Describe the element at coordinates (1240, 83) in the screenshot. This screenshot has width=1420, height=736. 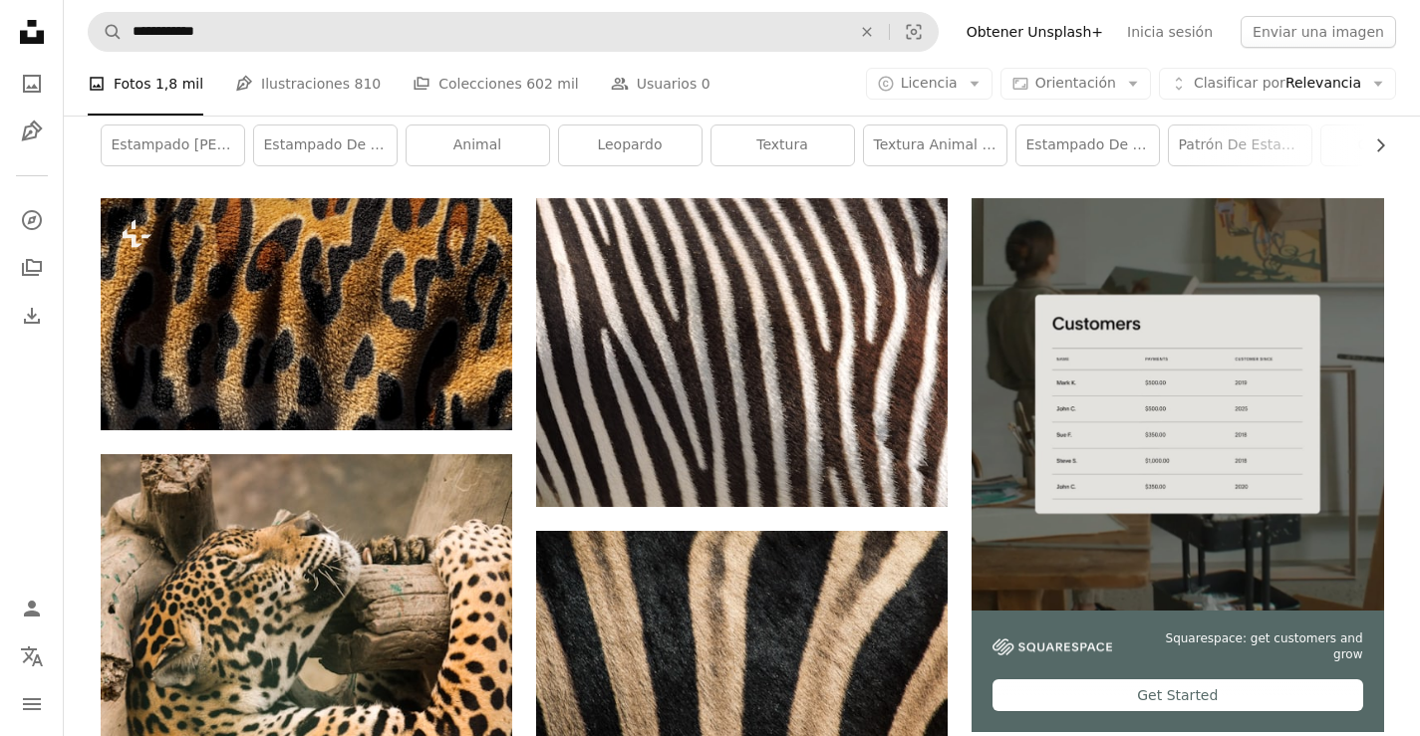
I see `span: Clasificar por` at that location.